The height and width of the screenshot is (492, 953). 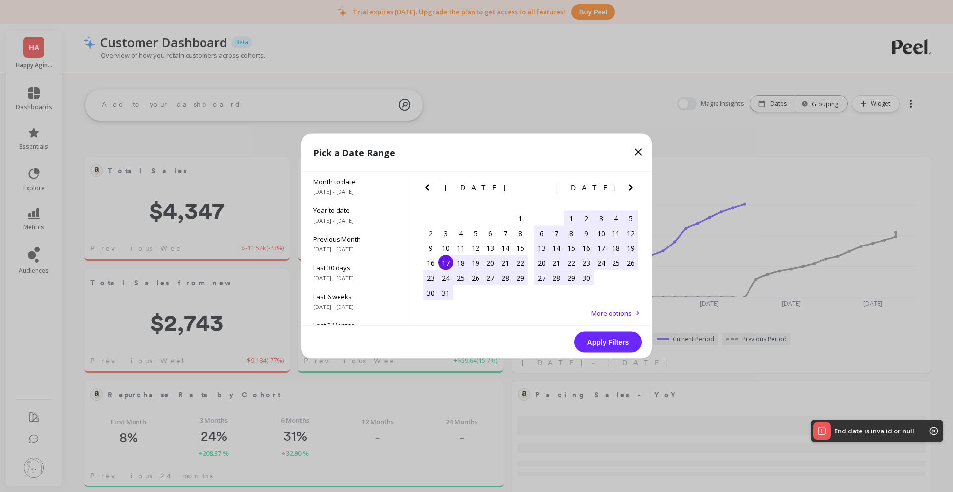 I want to click on span: Last 6 weeks, so click(x=355, y=297).